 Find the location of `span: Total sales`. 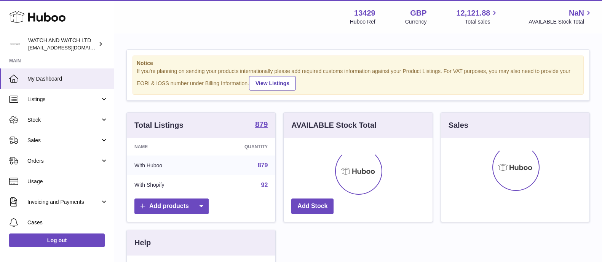

span: Total sales is located at coordinates (482, 22).